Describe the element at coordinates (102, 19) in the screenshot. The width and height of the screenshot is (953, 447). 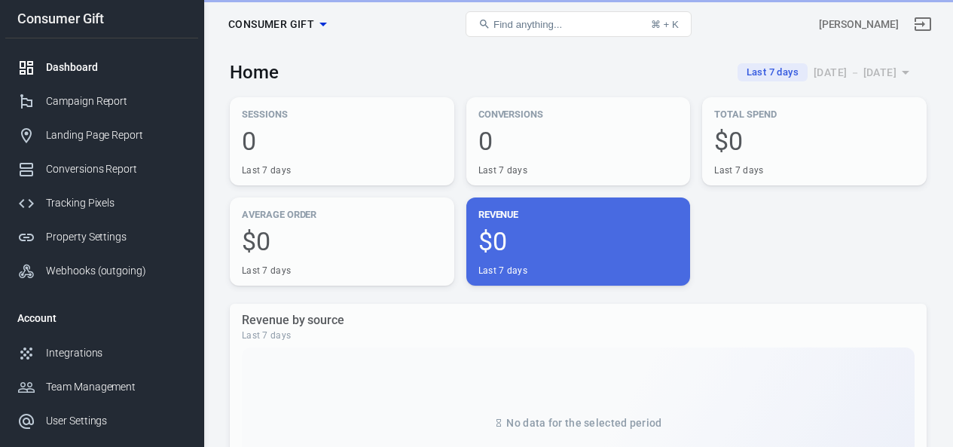
I see `div: Consumer Gift` at that location.